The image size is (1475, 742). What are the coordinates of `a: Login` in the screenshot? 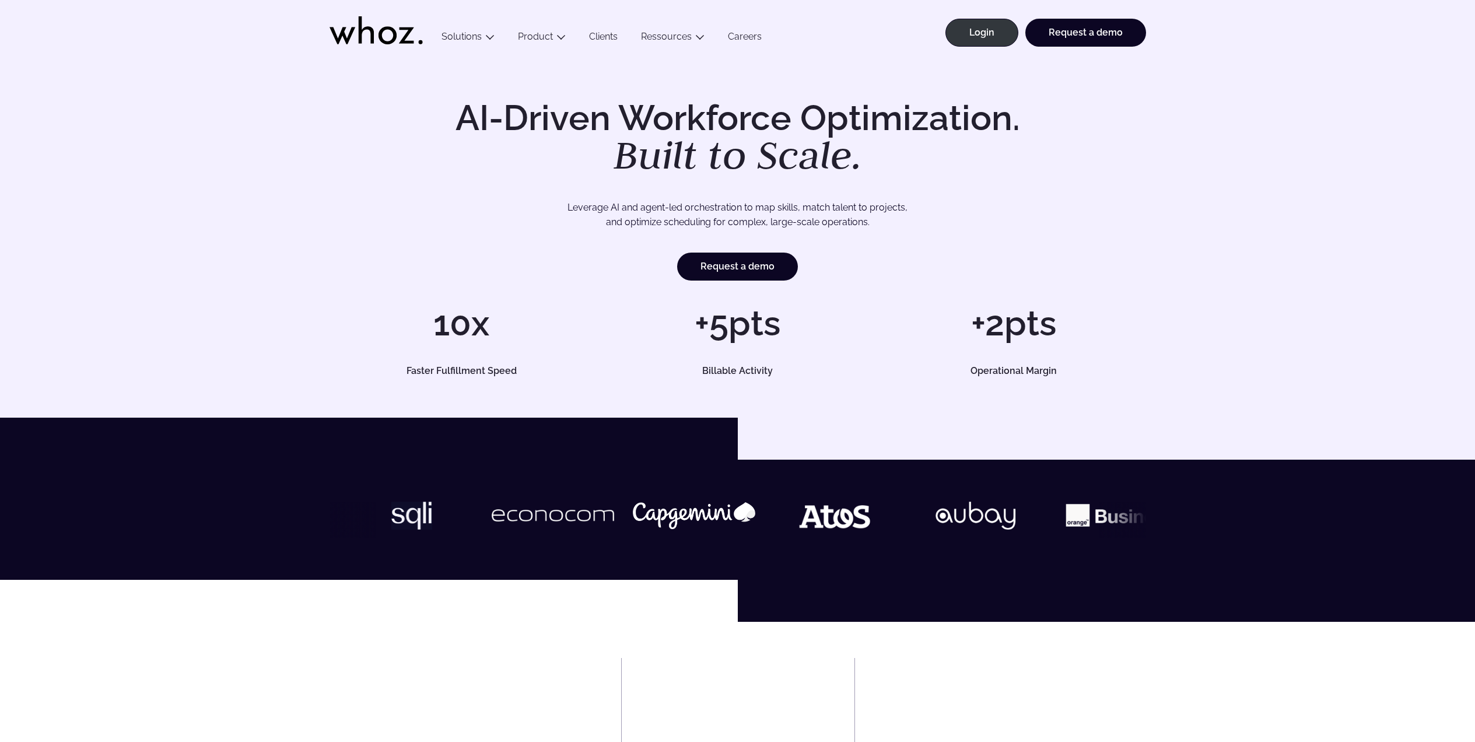 It's located at (982, 33).